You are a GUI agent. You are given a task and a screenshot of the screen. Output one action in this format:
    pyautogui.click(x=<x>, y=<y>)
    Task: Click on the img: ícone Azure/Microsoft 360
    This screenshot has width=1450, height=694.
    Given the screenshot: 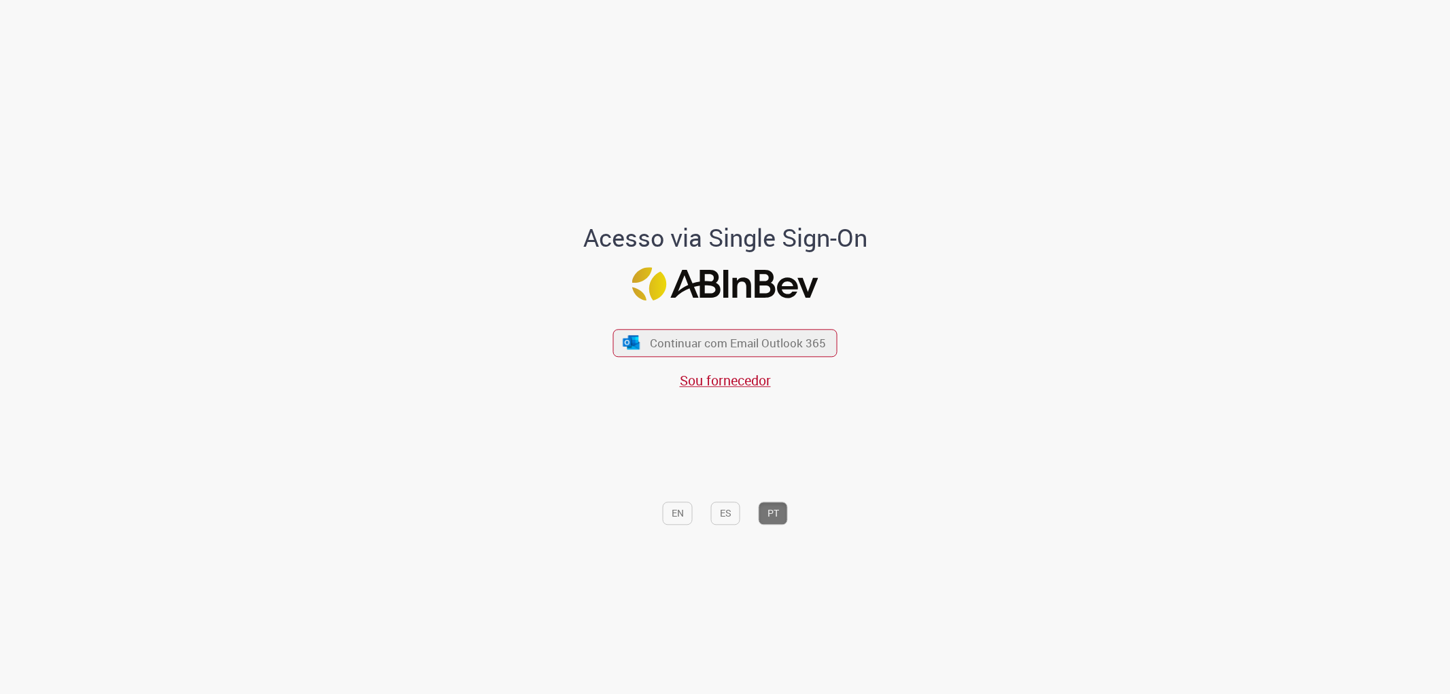 What is the action you would take?
    pyautogui.click(x=631, y=342)
    